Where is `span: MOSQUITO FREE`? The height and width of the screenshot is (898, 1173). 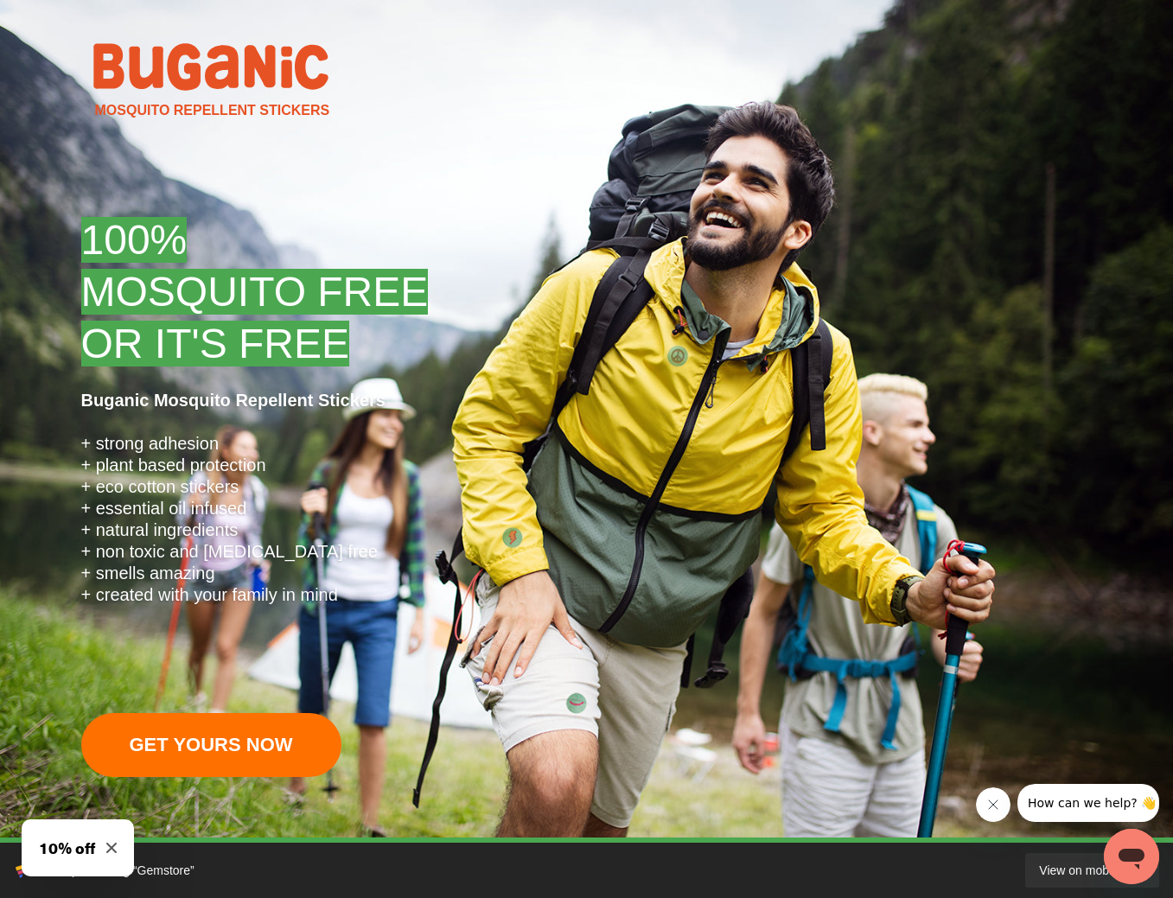
span: MOSQUITO FREE is located at coordinates (255, 291).